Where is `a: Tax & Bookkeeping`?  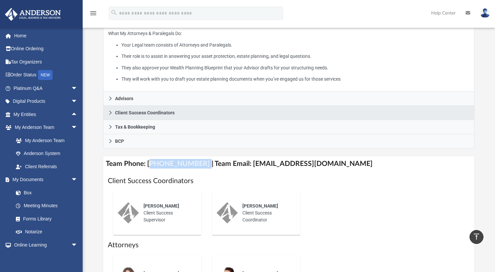
a: Tax & Bookkeeping is located at coordinates (288, 127).